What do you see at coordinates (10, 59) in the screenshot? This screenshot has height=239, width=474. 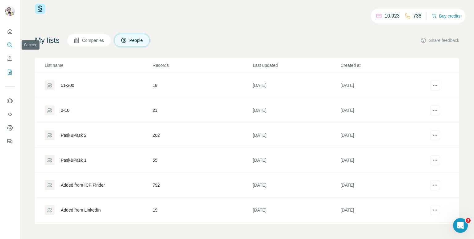 I see `button: Enrich CSV` at bounding box center [10, 59].